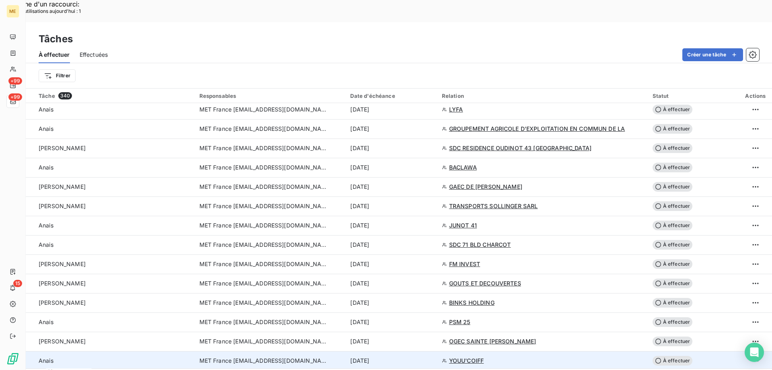 Image resolution: width=772 pixels, height=370 pixels. Describe the element at coordinates (480, 245) in the screenshot. I see `span: SDC 71 BLD CHARCOT` at that location.